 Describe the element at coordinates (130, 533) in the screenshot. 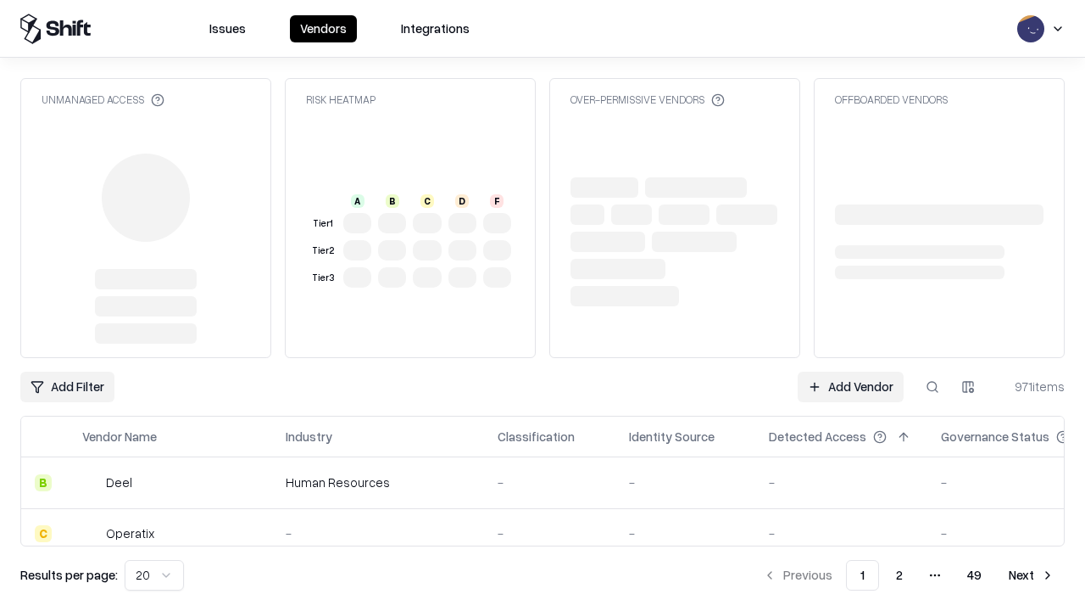

I see `div: Operatix` at that location.